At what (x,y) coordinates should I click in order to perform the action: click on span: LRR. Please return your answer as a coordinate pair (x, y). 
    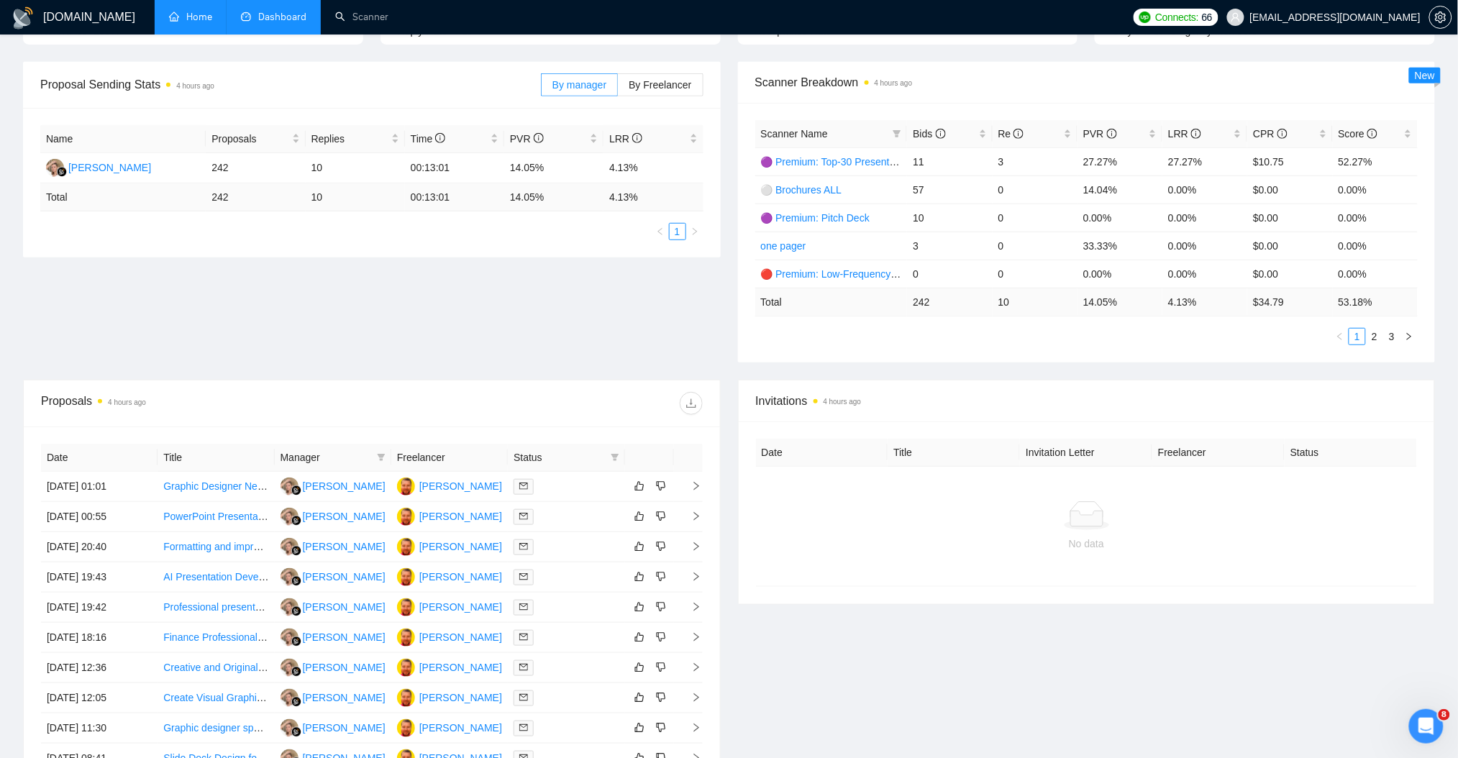
    Looking at the image, I should click on (626, 139).